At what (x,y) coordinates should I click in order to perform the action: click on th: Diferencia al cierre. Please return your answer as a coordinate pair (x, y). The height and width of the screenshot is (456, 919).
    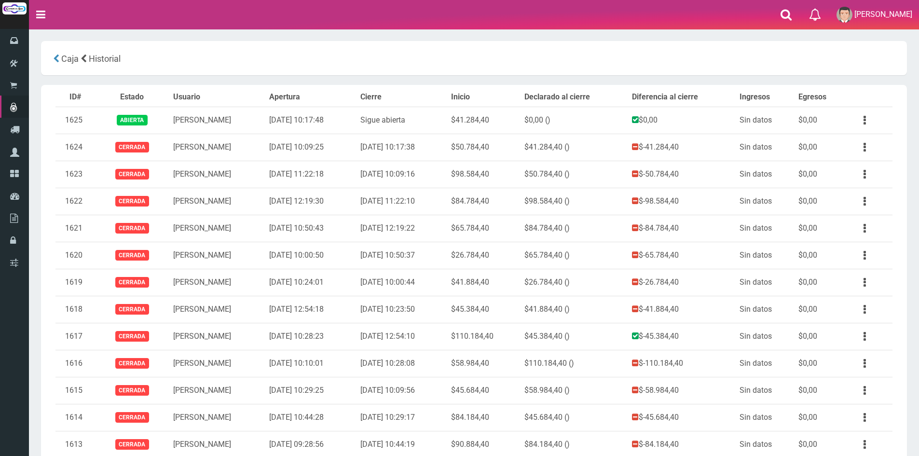
    Looking at the image, I should click on (682, 97).